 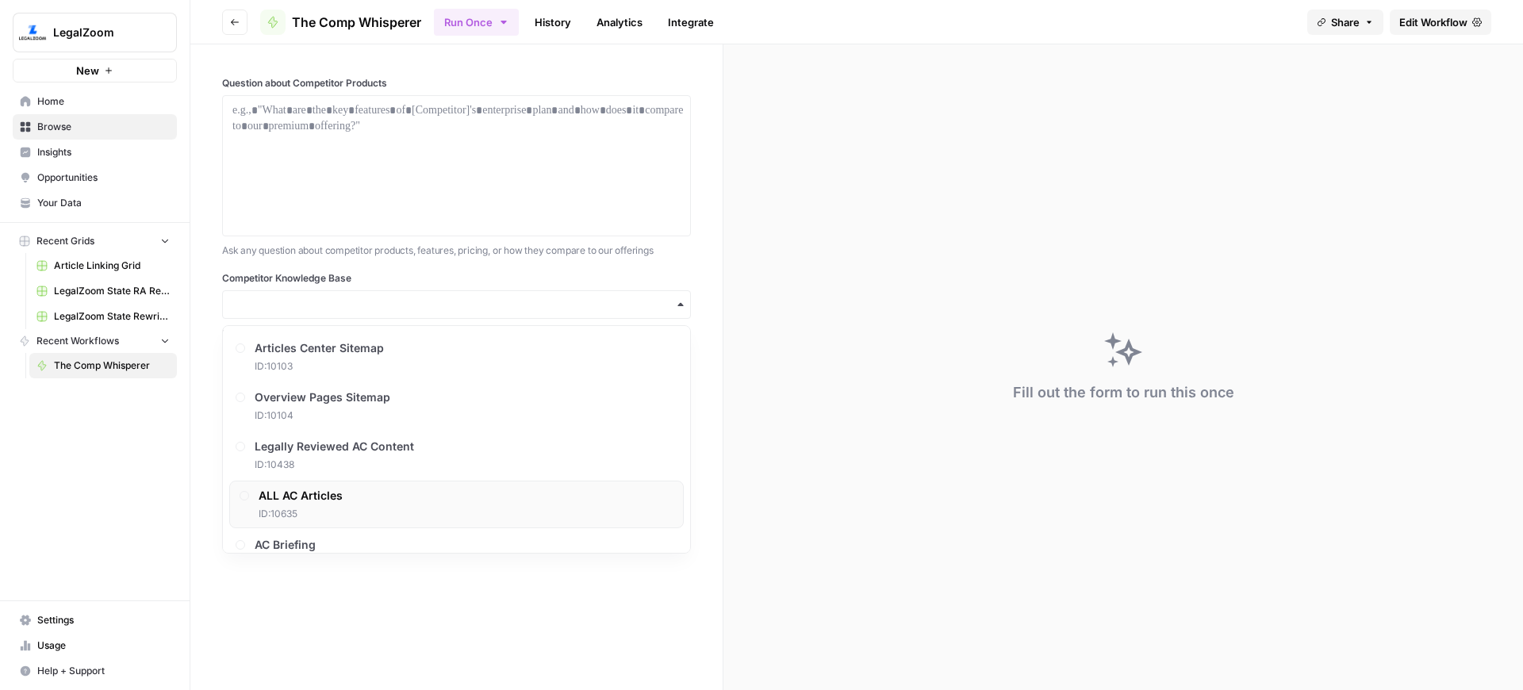 What do you see at coordinates (103, 152) in the screenshot?
I see `span: Insights` at bounding box center [103, 152].